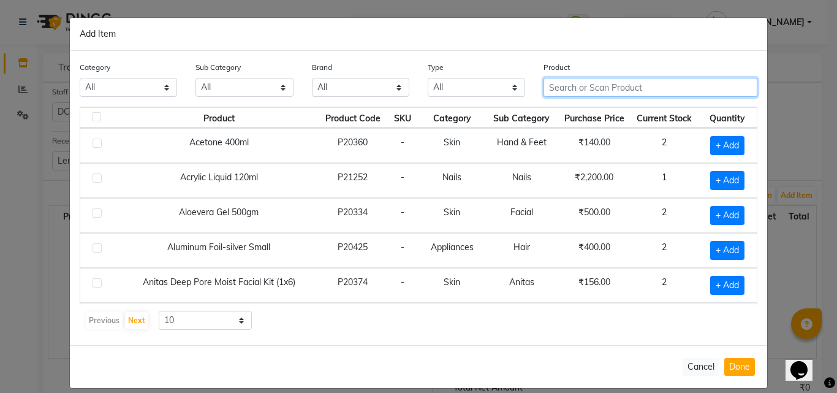 This screenshot has height=393, width=837. I want to click on td: P20334, so click(352, 215).